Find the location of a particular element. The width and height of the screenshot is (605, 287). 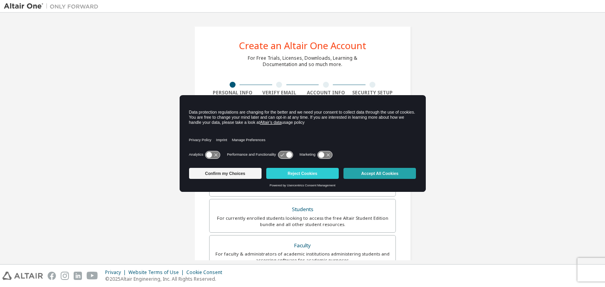

div: Students is located at coordinates (302, 210).